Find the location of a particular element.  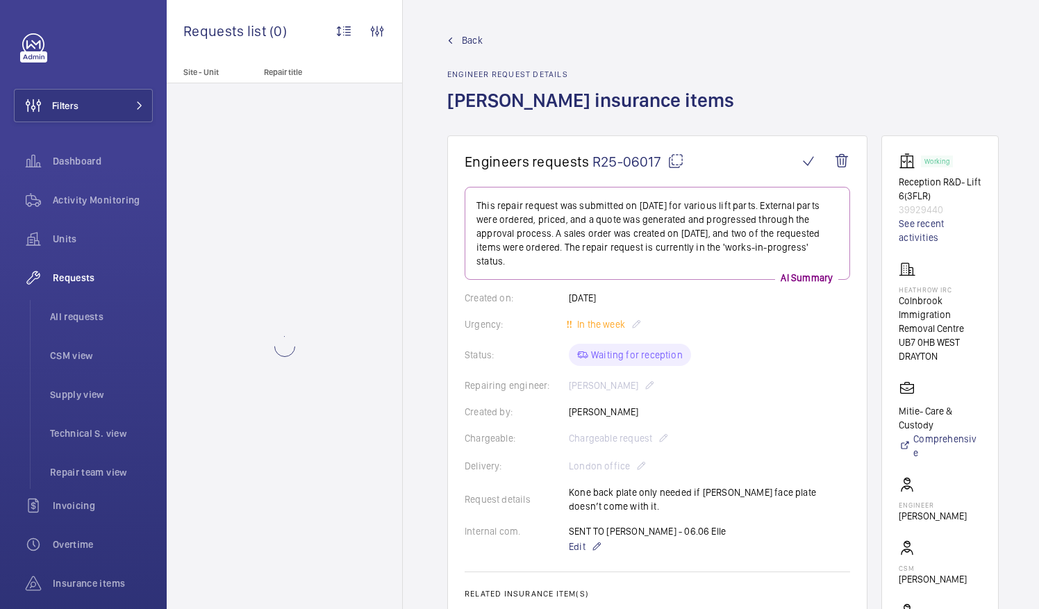

span: Filters is located at coordinates (65, 106).